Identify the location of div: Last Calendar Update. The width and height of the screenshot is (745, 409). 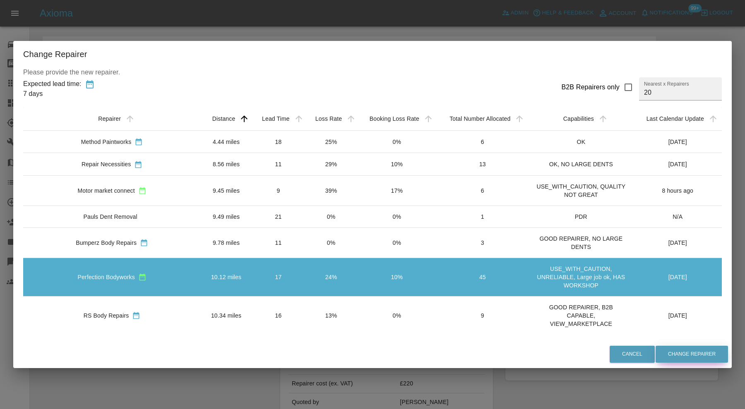
(675, 119).